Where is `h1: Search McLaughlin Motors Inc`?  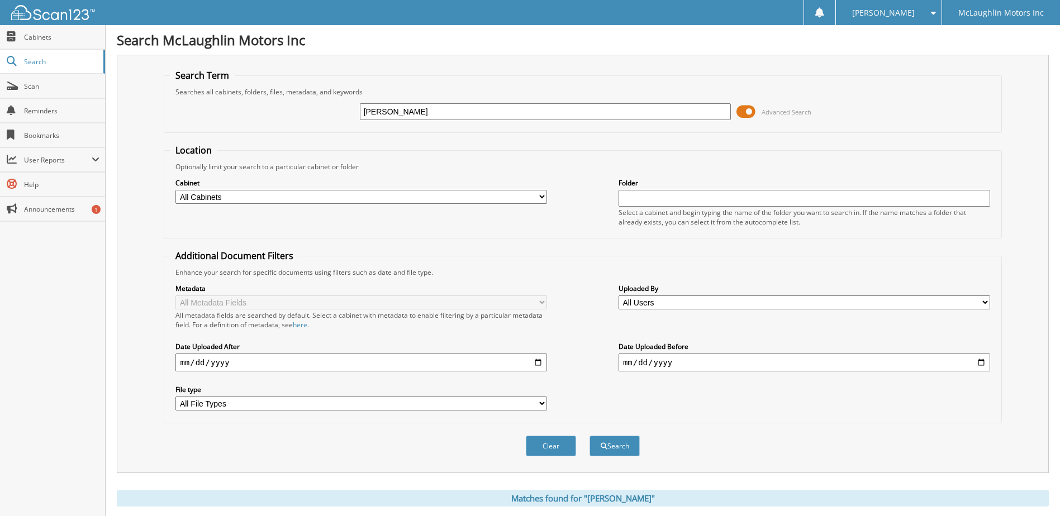
h1: Search McLaughlin Motors Inc is located at coordinates (583, 40).